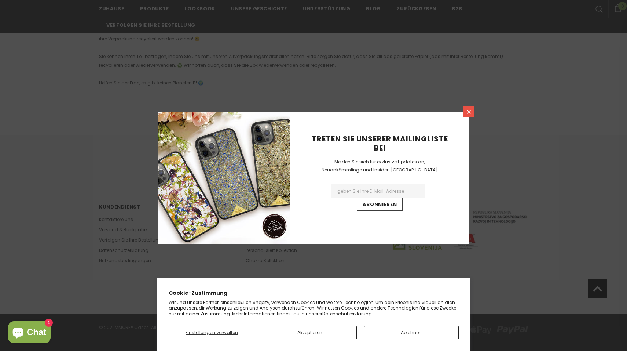  What do you see at coordinates (29, 333) in the screenshot?
I see `inbox-online-store-chat: Onlineshop-Chat von Shopify` at bounding box center [29, 333].